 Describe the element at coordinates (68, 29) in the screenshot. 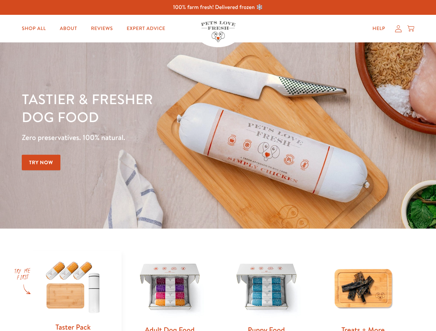

I see `a: About` at that location.